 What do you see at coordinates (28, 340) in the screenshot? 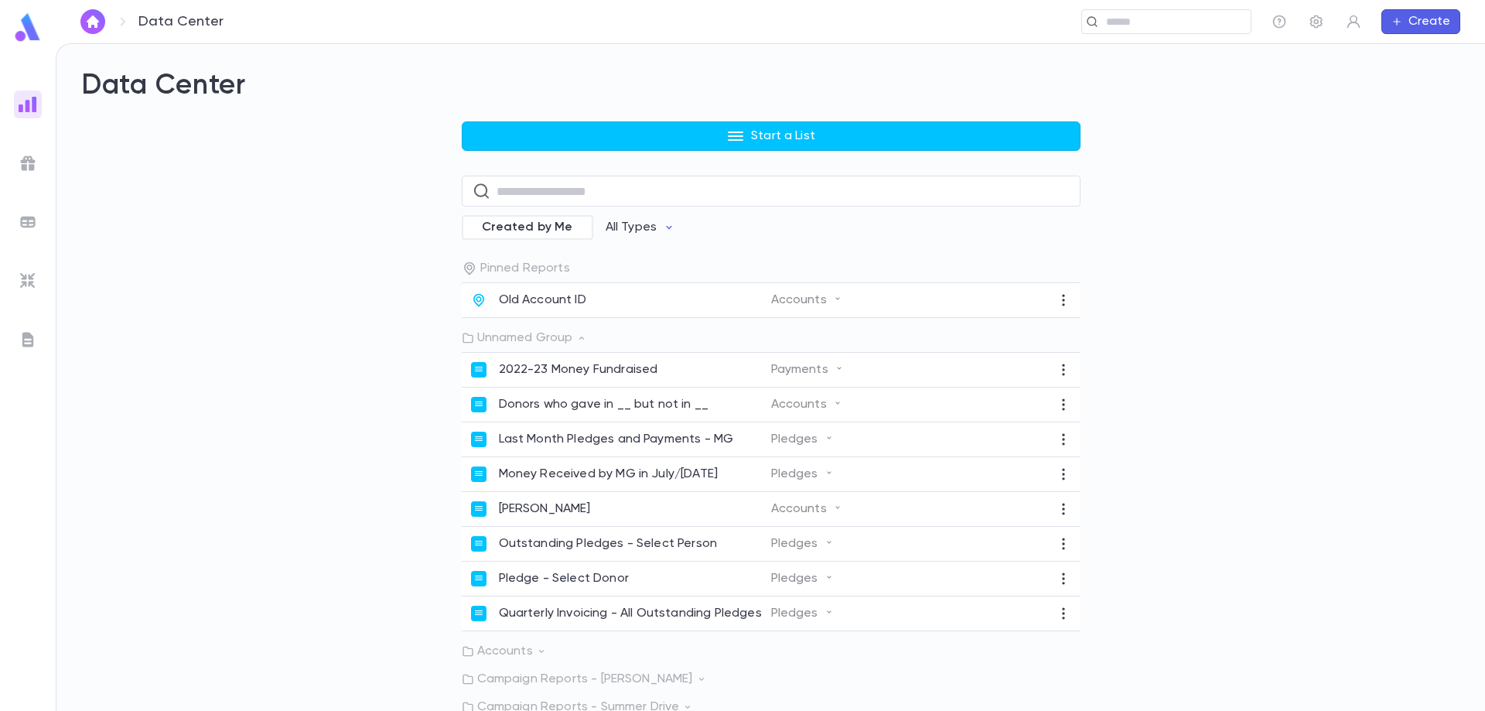
I see `img: letters_grey.7941b92b52307dd3b8a917253454ce1c.svg` at bounding box center [28, 340].